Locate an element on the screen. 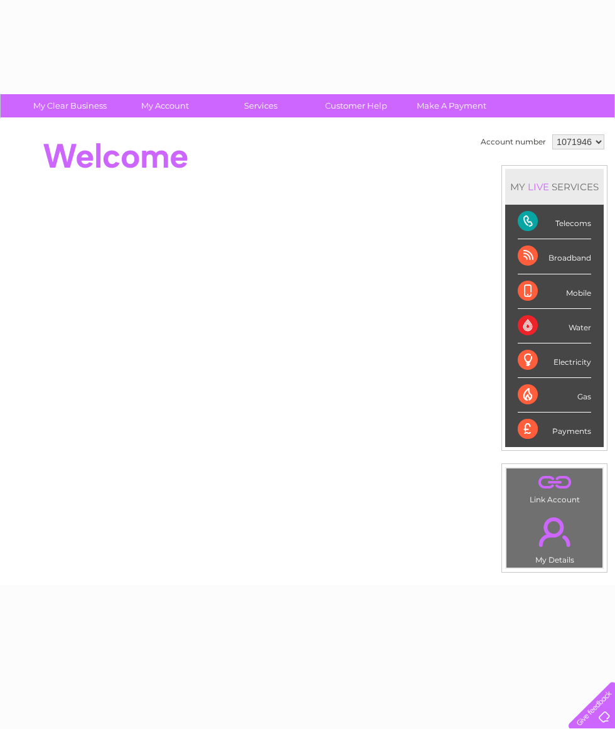 Image resolution: width=615 pixels, height=729 pixels. div: Mobile is located at coordinates (554, 291).